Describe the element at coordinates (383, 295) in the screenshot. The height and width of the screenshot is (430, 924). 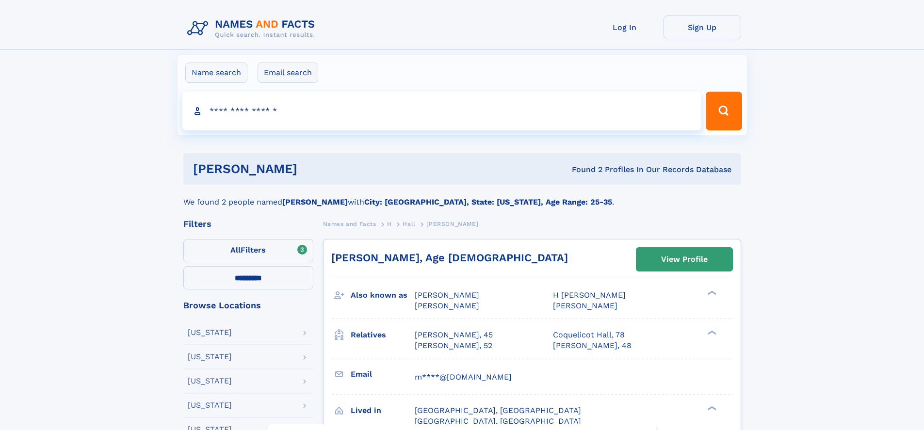
I see `h3: Also known as` at that location.